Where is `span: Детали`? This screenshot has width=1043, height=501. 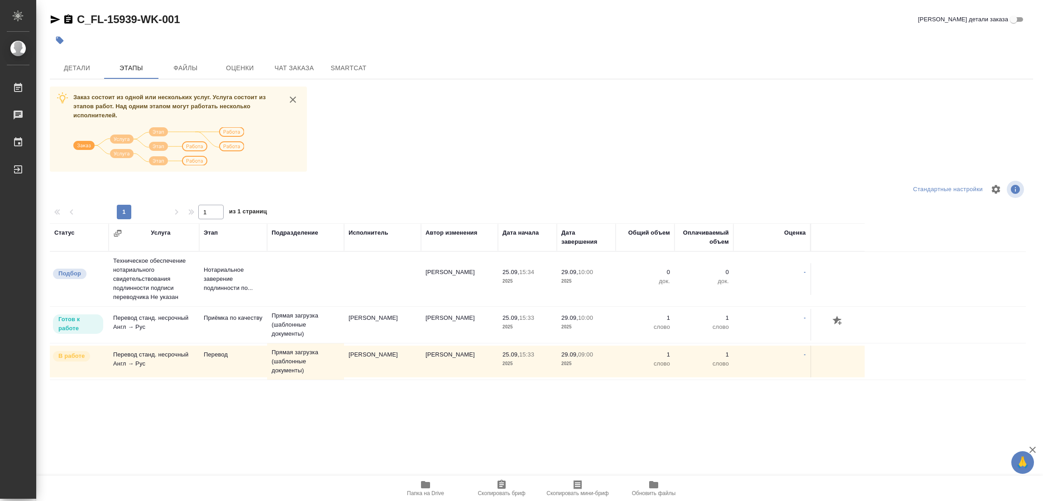
span: Детали is located at coordinates (77, 68).